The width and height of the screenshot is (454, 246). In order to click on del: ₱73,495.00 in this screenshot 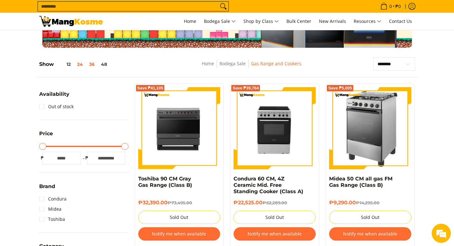, I will do `click(180, 203)`.